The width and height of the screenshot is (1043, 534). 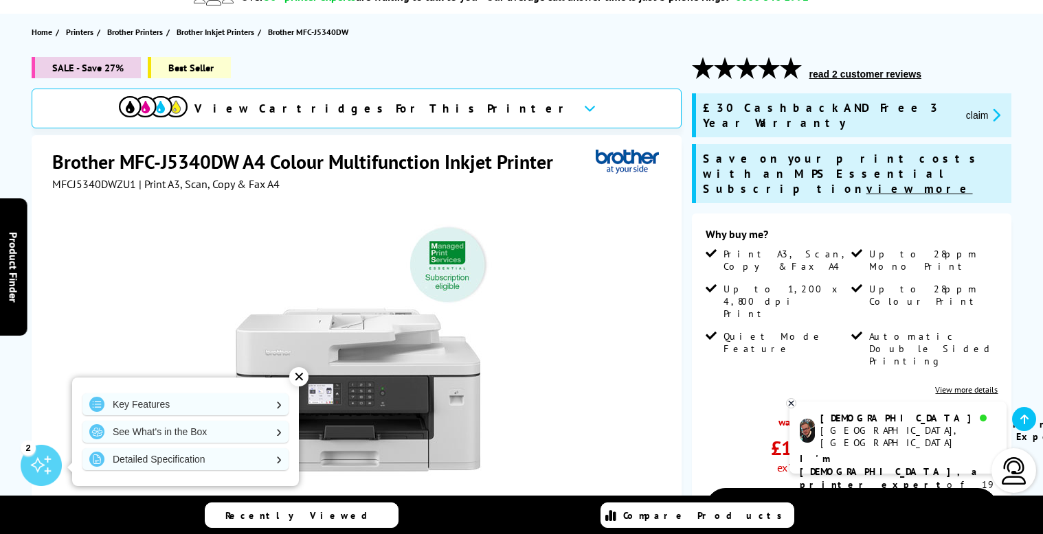 I want to click on h1: Brother MFC-J5340DW A4 Colour Multifunction Inkjet Printer, so click(x=309, y=161).